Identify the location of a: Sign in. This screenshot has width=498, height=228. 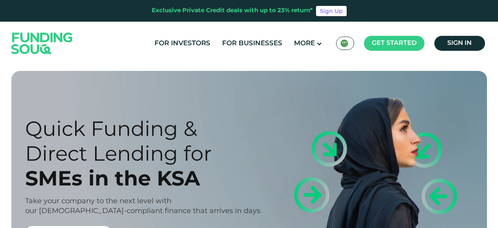
(460, 43).